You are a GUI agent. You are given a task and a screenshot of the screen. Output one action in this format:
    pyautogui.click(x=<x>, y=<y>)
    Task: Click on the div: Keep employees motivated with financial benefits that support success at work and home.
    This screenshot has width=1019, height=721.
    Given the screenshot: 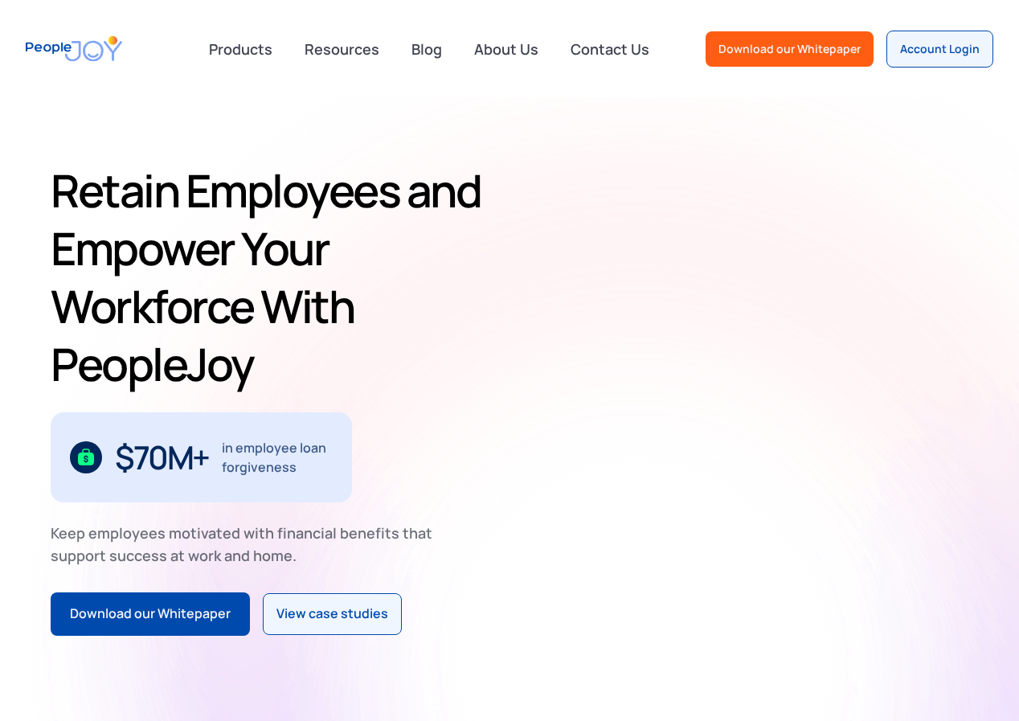 What is the action you would take?
    pyautogui.click(x=248, y=544)
    